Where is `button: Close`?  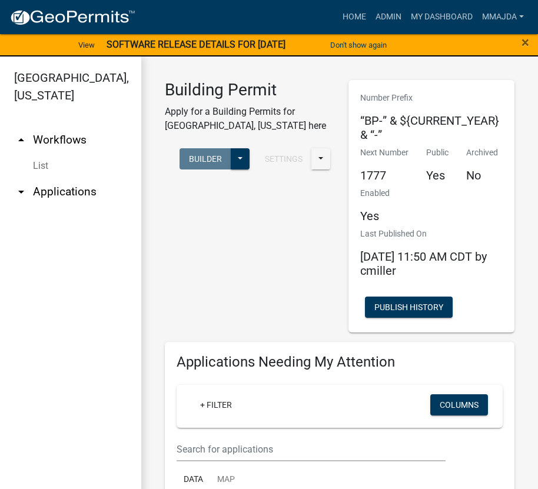
button: Close is located at coordinates (525, 42).